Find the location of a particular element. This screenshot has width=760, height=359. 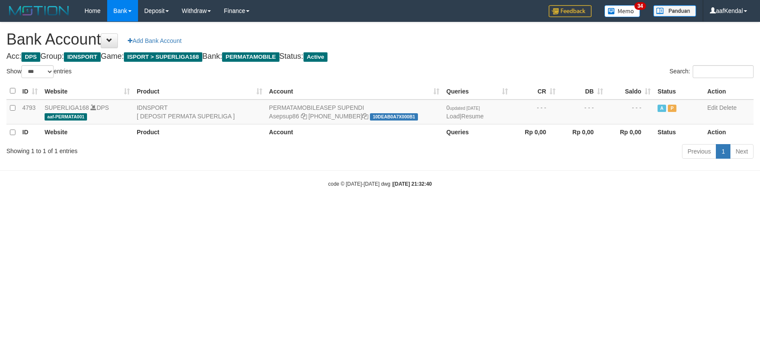

h4: Acc: Group: Game: Bank: Status: is located at coordinates (380, 57).